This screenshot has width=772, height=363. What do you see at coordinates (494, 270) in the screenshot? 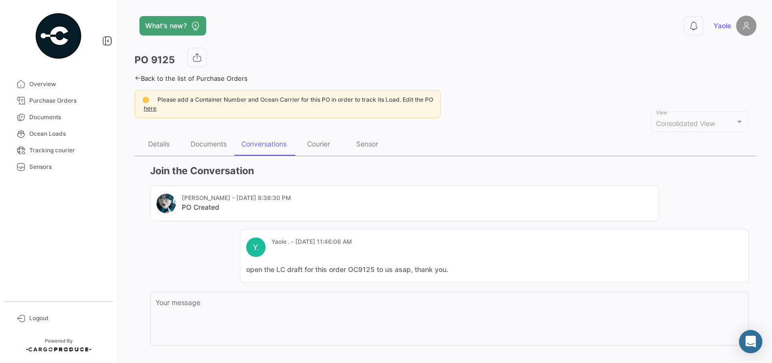
I see `mat-card-content: open the LC draft for this order OC9125 to us asap, thank you.` at bounding box center [494, 270].